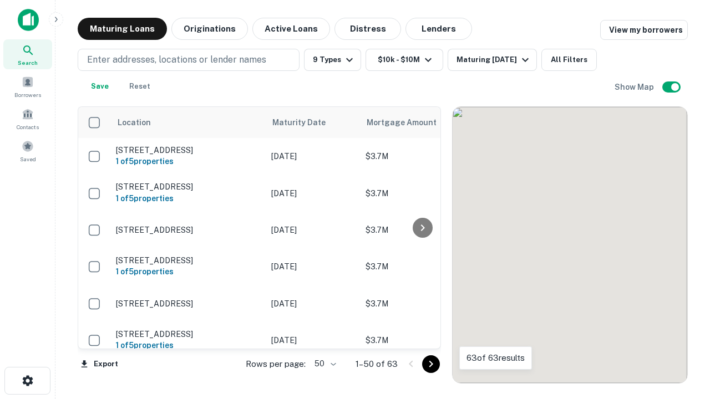 Image resolution: width=710 pixels, height=399 pixels. I want to click on a: View my borrowers, so click(644, 30).